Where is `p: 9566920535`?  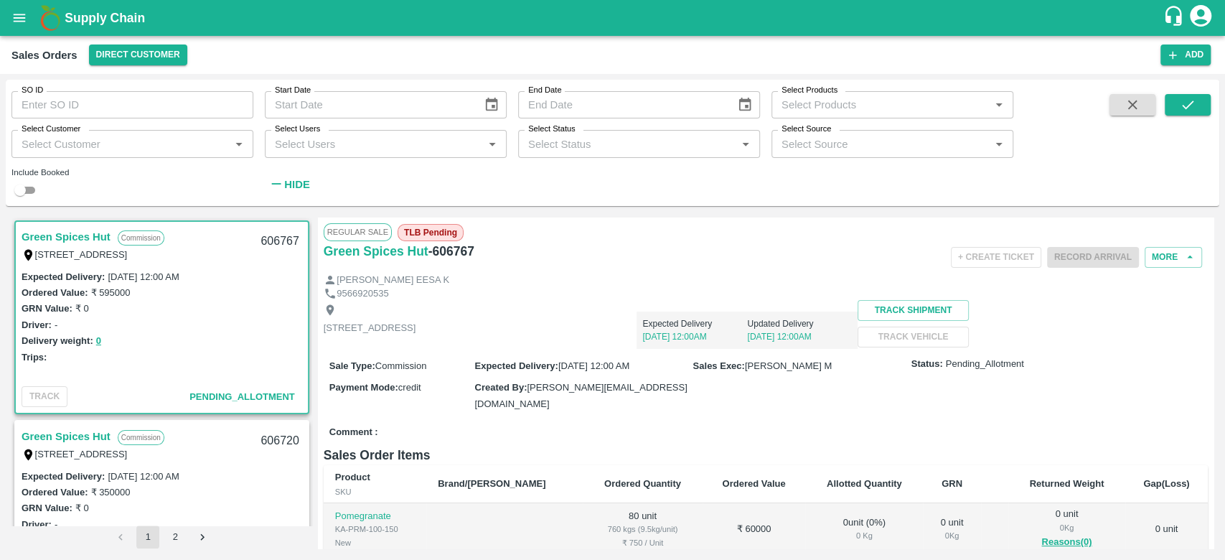 p: 9566920535 is located at coordinates (363, 294).